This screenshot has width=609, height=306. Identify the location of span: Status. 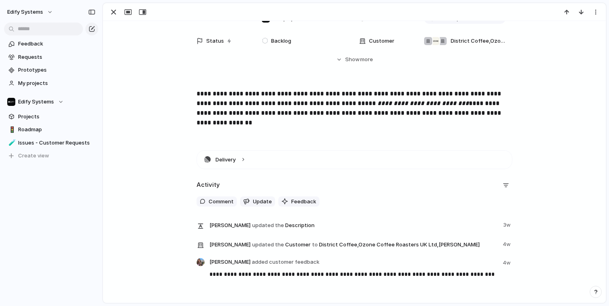
(215, 41).